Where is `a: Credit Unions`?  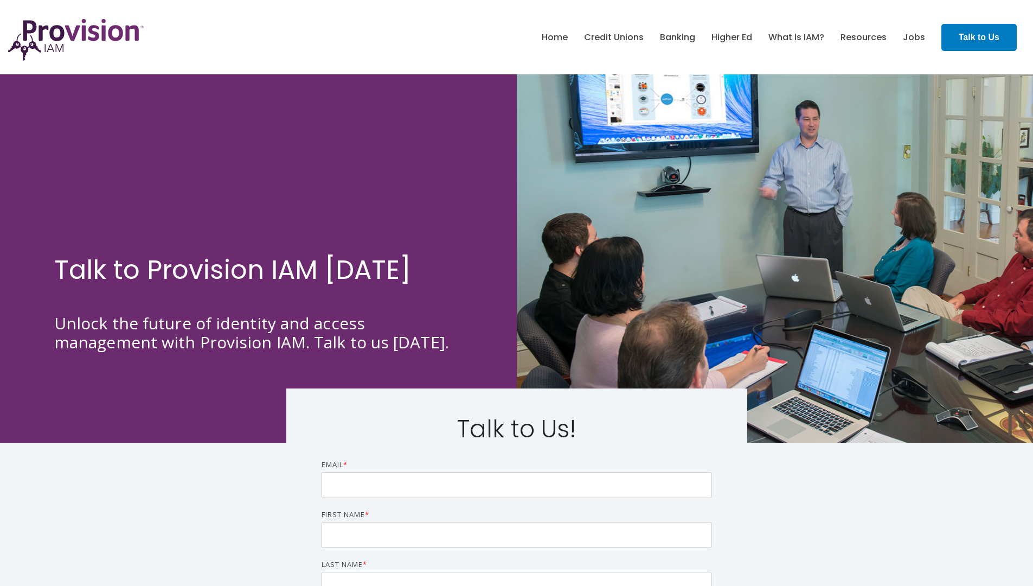
a: Credit Unions is located at coordinates (614, 37).